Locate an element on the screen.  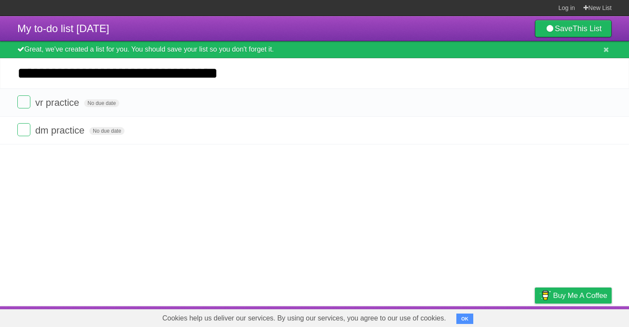
button: OK is located at coordinates (464, 319).